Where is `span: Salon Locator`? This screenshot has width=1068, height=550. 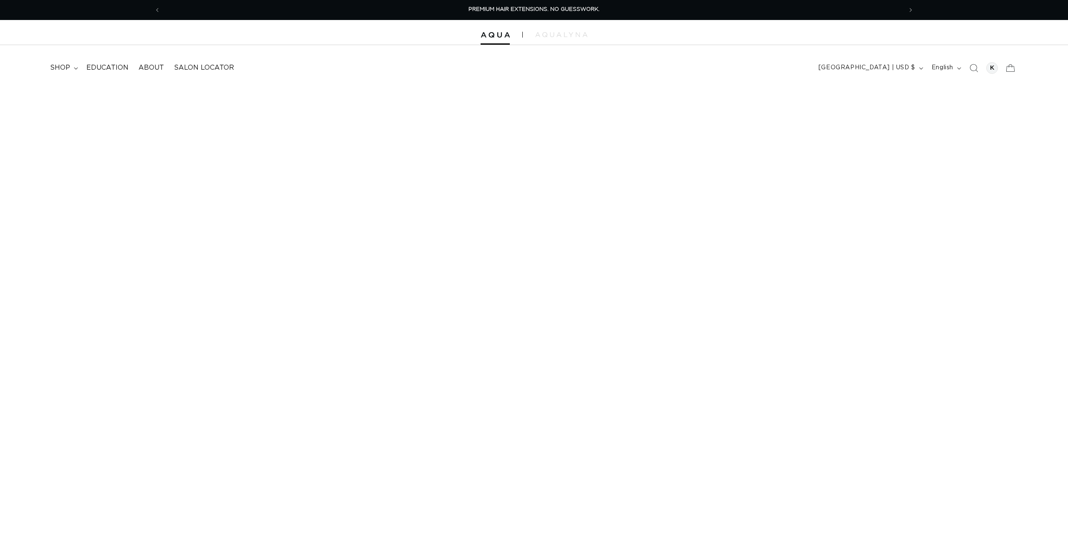 span: Salon Locator is located at coordinates (204, 68).